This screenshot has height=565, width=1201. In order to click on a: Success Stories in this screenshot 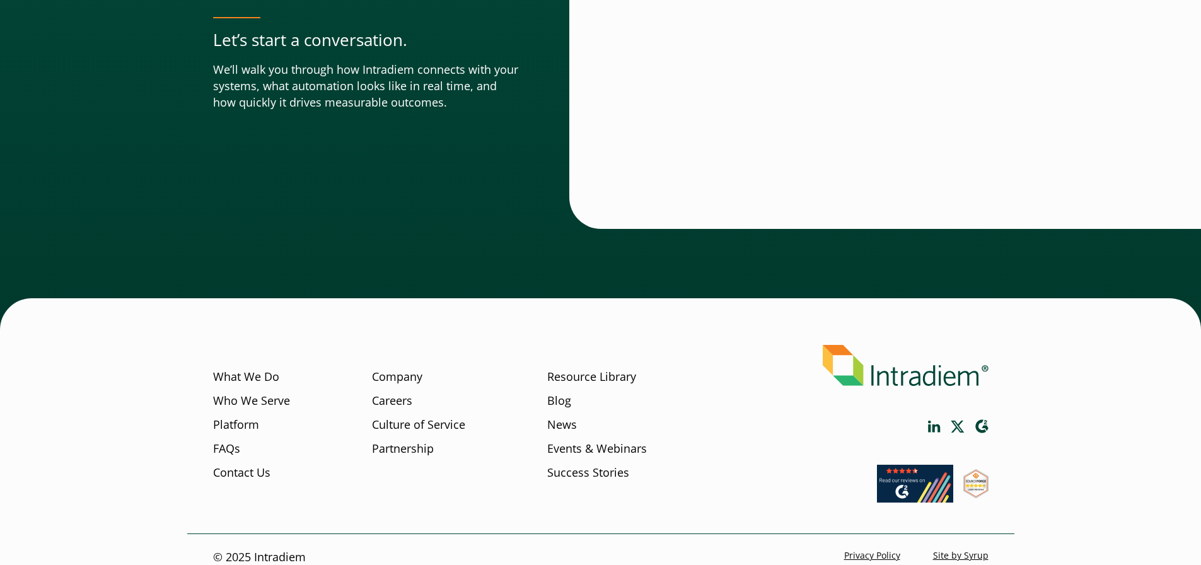, I will do `click(588, 473)`.